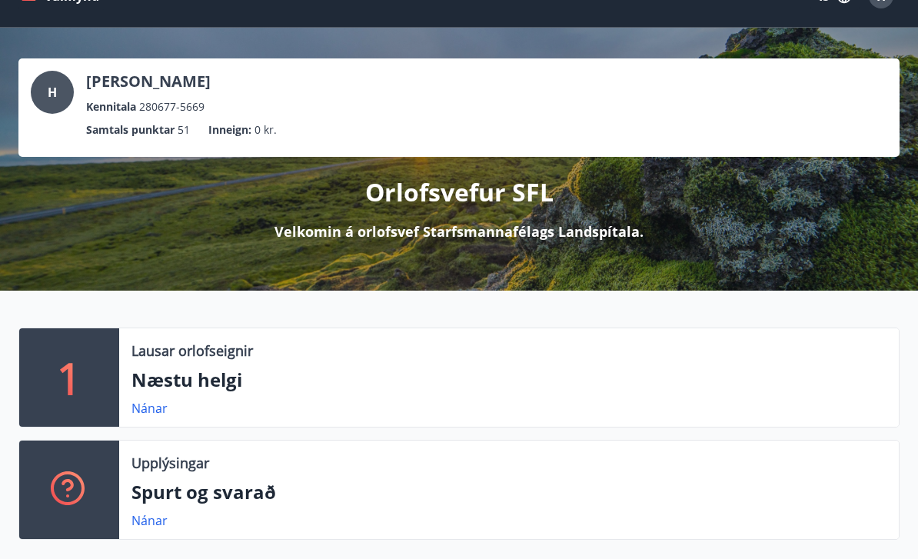 The width and height of the screenshot is (918, 559). What do you see at coordinates (192, 351) in the screenshot?
I see `p: Lausar orlofseignir` at bounding box center [192, 351].